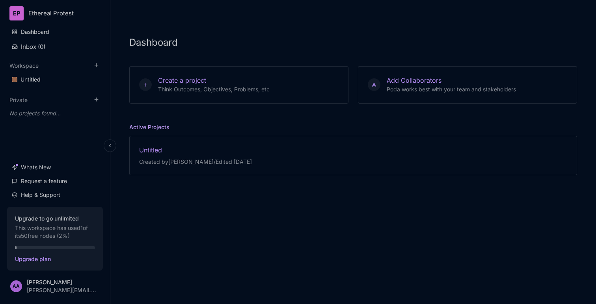  I want to click on div: Private, so click(55, 114).